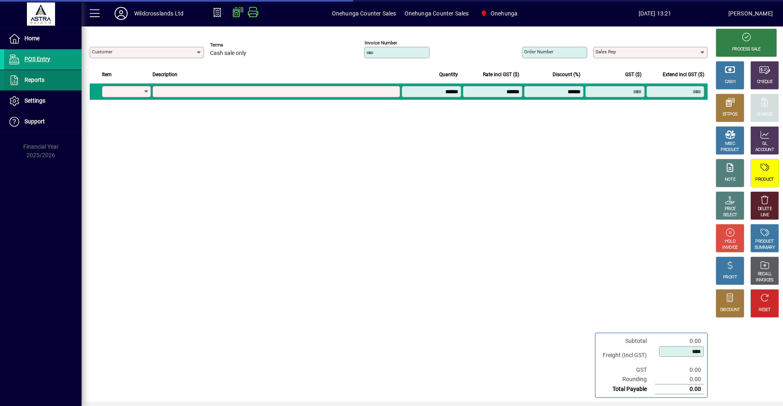 This screenshot has height=406, width=783. Describe the element at coordinates (381, 43) in the screenshot. I see `mat-label: Invoice number` at that location.